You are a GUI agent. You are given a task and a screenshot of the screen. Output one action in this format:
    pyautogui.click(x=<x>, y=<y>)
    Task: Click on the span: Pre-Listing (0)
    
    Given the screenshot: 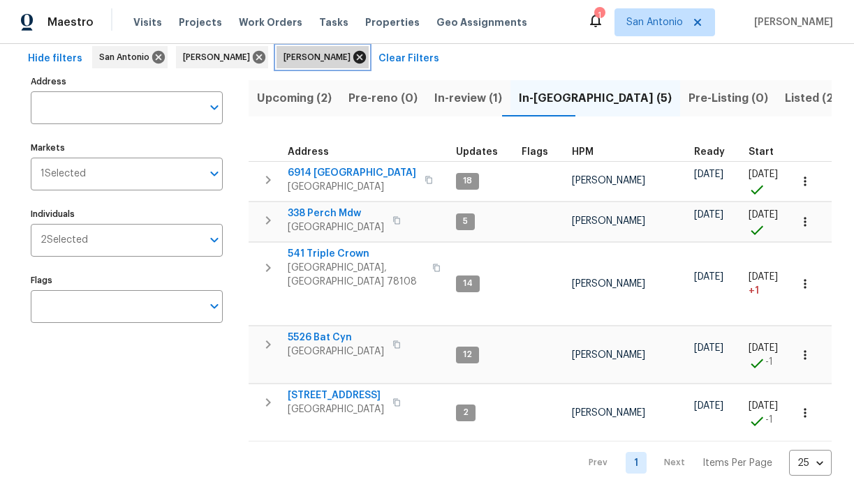 What is the action you would take?
    pyautogui.click(x=728, y=98)
    